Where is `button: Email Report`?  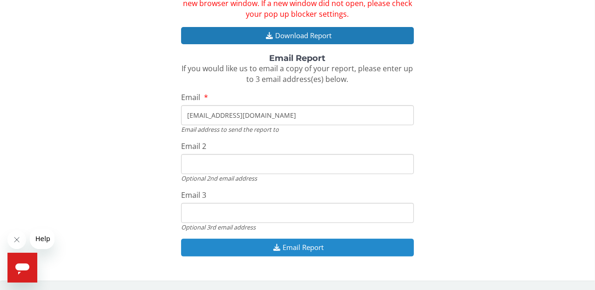
button: Email Report is located at coordinates (297, 247).